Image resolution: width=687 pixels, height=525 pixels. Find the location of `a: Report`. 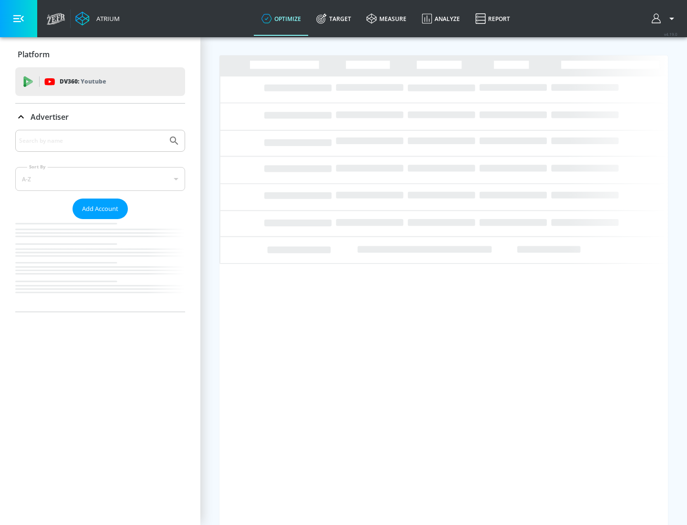

a: Report is located at coordinates (493, 19).